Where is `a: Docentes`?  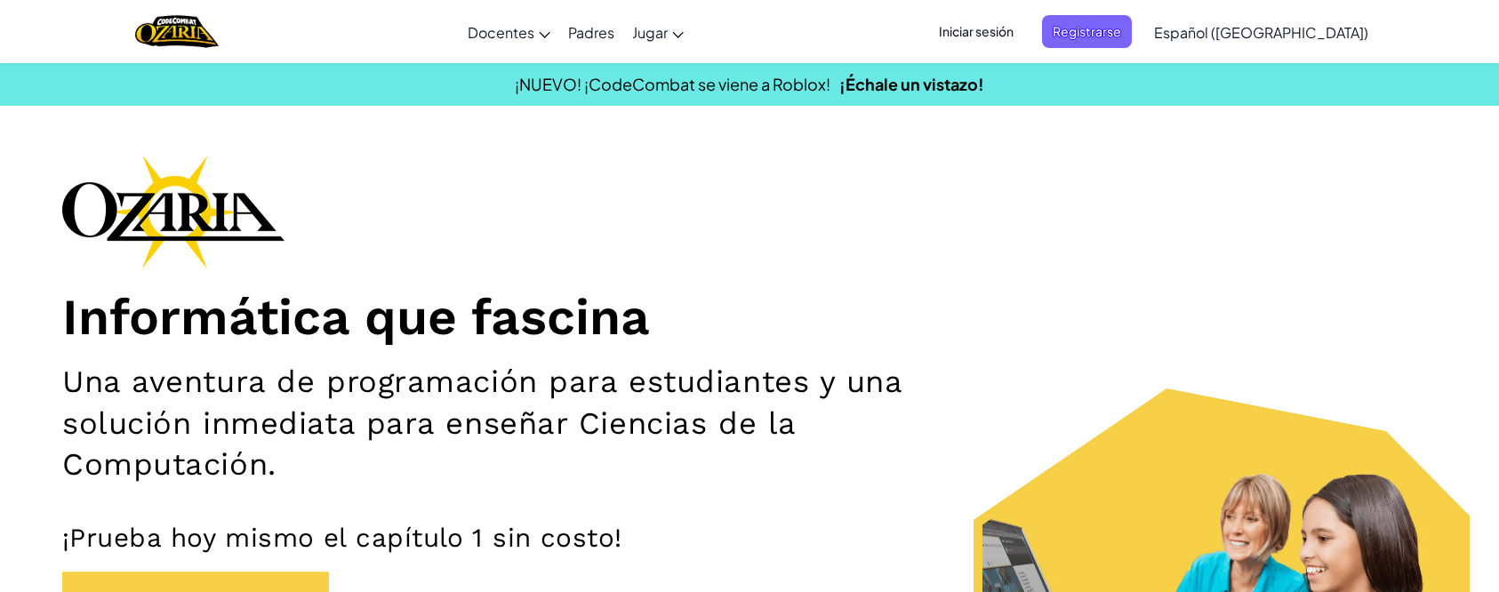 a: Docentes is located at coordinates (509, 32).